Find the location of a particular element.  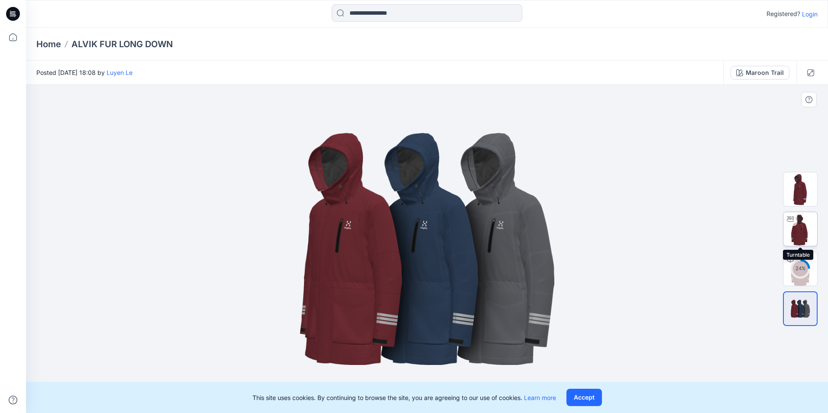

p: Home is located at coordinates (48, 44).